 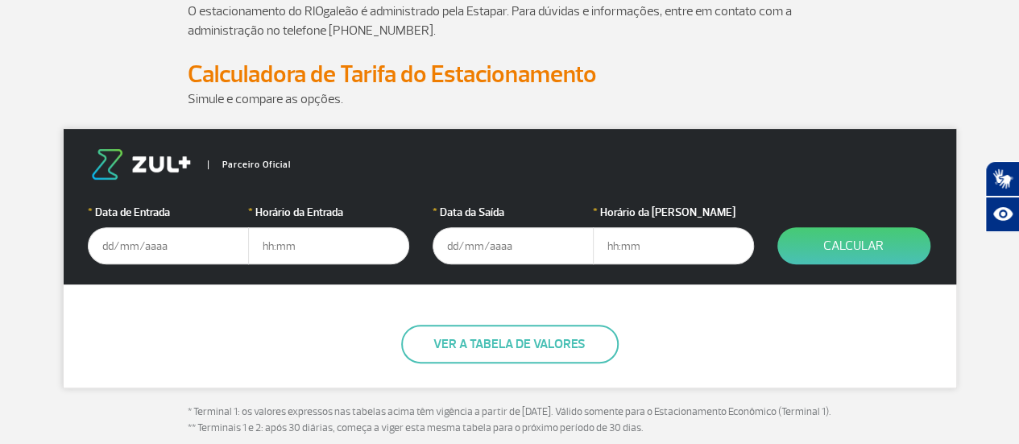 I want to click on button: Ver a tabela de valores, so click(x=510, y=344).